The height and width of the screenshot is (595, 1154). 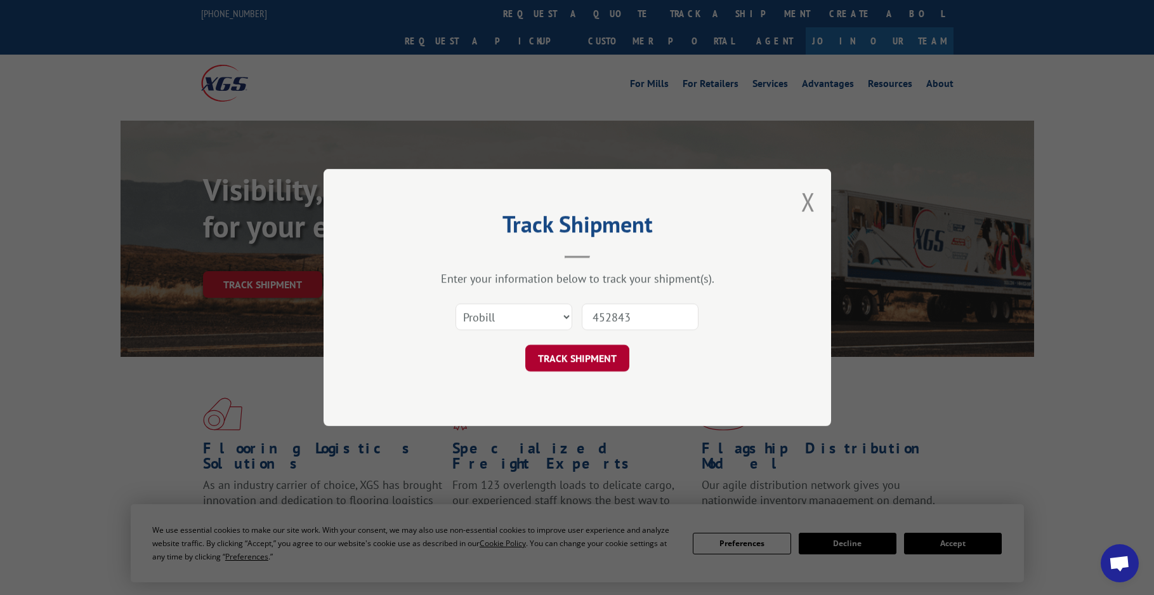 What do you see at coordinates (1120, 563) in the screenshot?
I see `div: Open chat` at bounding box center [1120, 563].